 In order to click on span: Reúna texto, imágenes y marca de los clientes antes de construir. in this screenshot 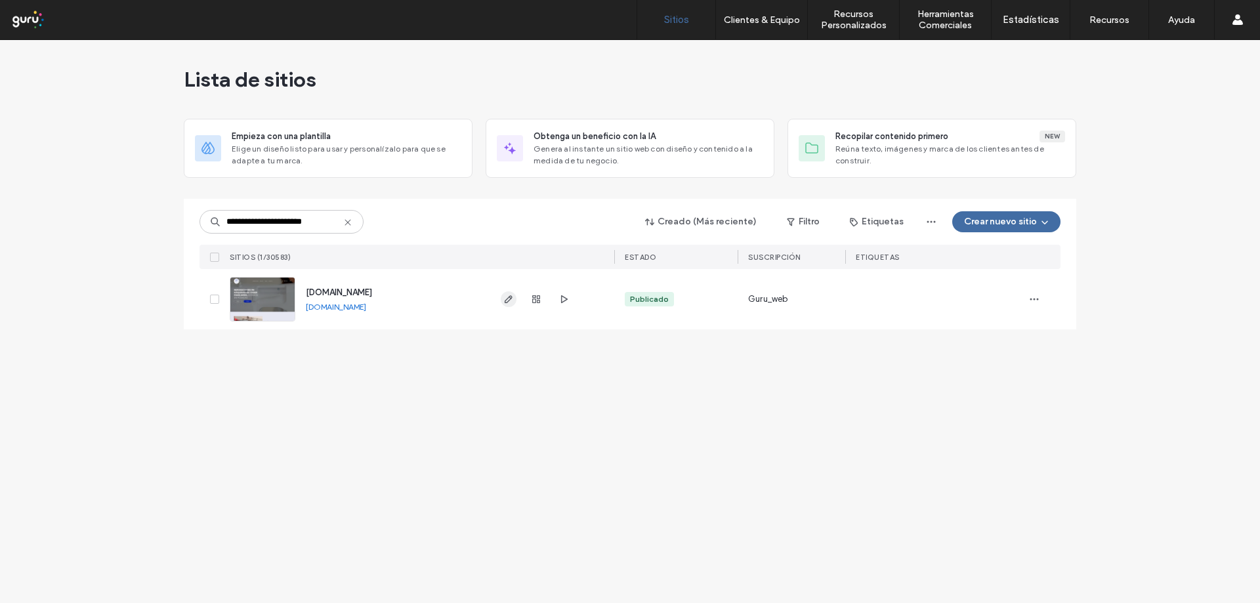, I will do `click(950, 155)`.